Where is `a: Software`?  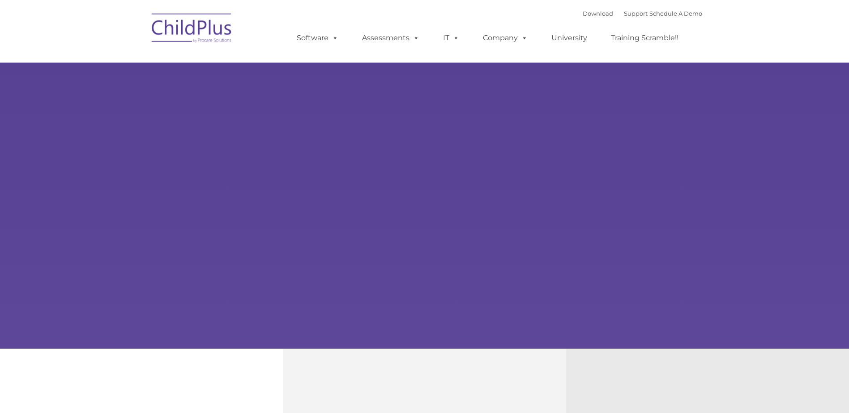
a: Software is located at coordinates (317, 38).